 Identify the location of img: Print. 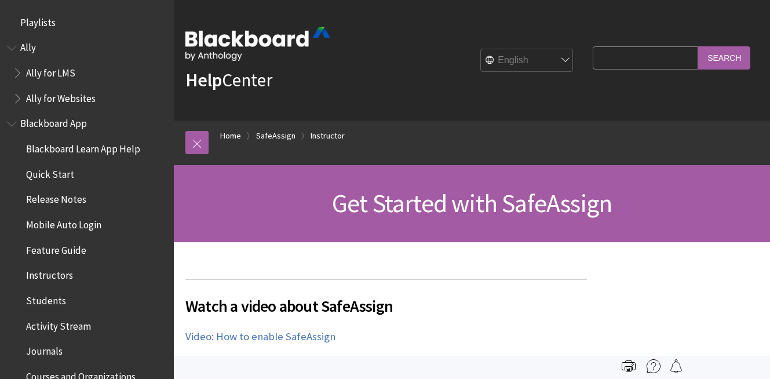
(628, 366).